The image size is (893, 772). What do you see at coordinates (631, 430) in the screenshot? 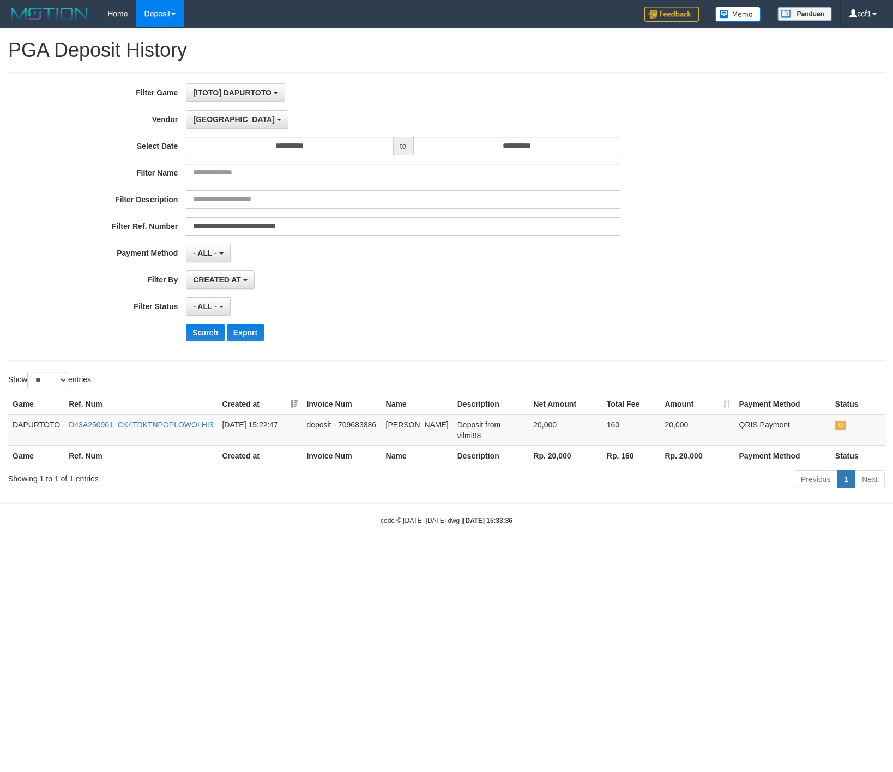
I see `td: 160` at bounding box center [631, 430].